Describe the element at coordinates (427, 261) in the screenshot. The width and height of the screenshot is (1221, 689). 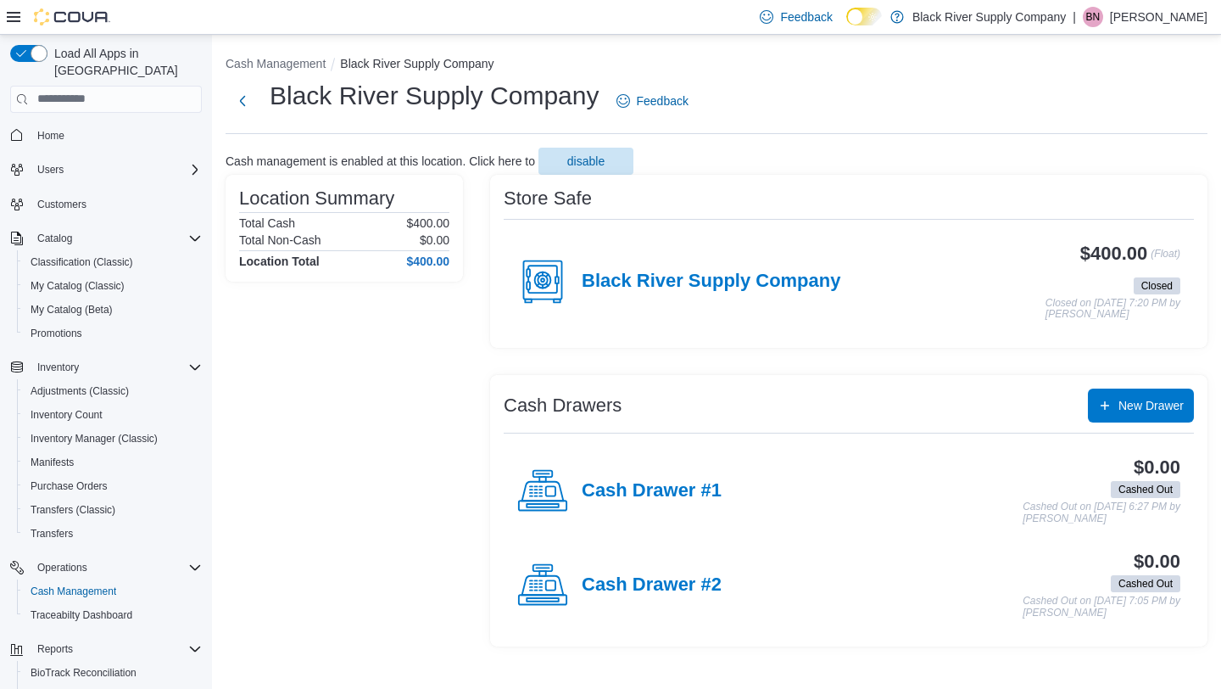
I see `h4: $400.00` at that location.